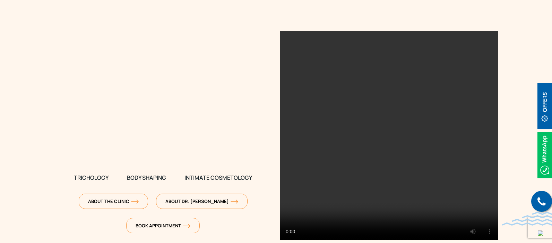 The height and width of the screenshot is (243, 552). I want to click on span: Book Appointment, so click(163, 225).